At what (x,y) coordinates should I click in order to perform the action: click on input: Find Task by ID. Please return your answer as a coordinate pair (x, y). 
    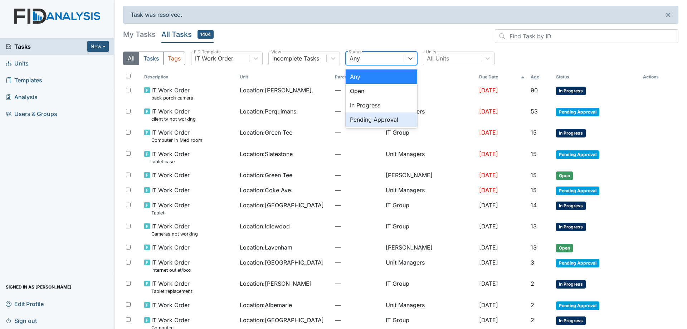
    Looking at the image, I should click on (586, 36).